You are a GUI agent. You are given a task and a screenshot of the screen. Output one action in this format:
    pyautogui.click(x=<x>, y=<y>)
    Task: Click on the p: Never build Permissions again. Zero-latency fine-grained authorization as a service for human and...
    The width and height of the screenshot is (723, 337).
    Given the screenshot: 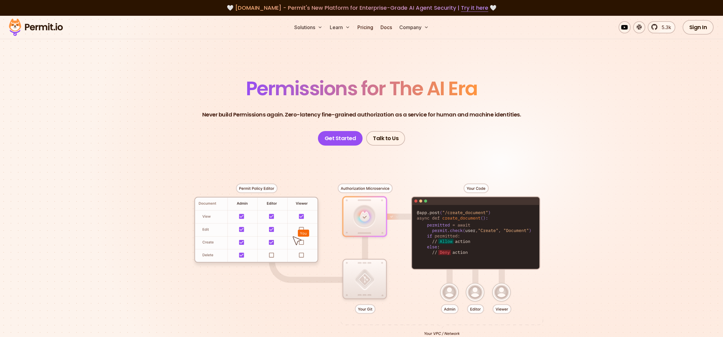 What is the action you would take?
    pyautogui.click(x=362, y=115)
    